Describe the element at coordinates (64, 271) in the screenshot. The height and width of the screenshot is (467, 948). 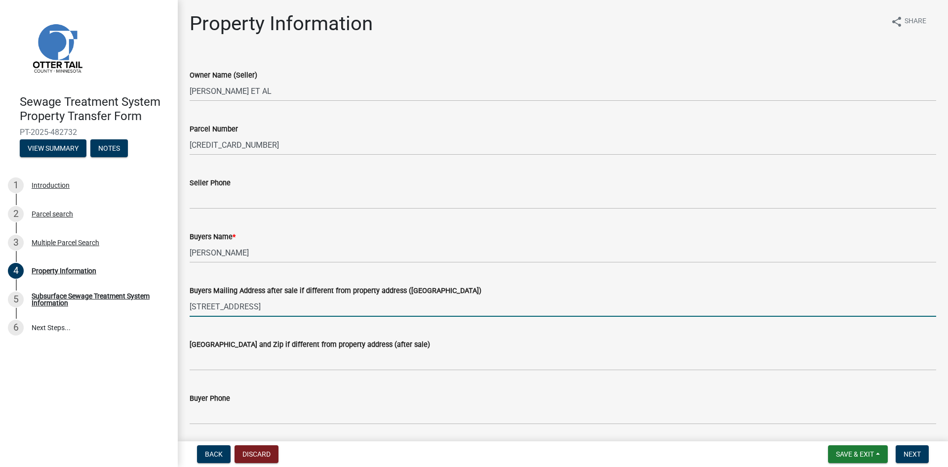
I see `div: Property Information` at that location.